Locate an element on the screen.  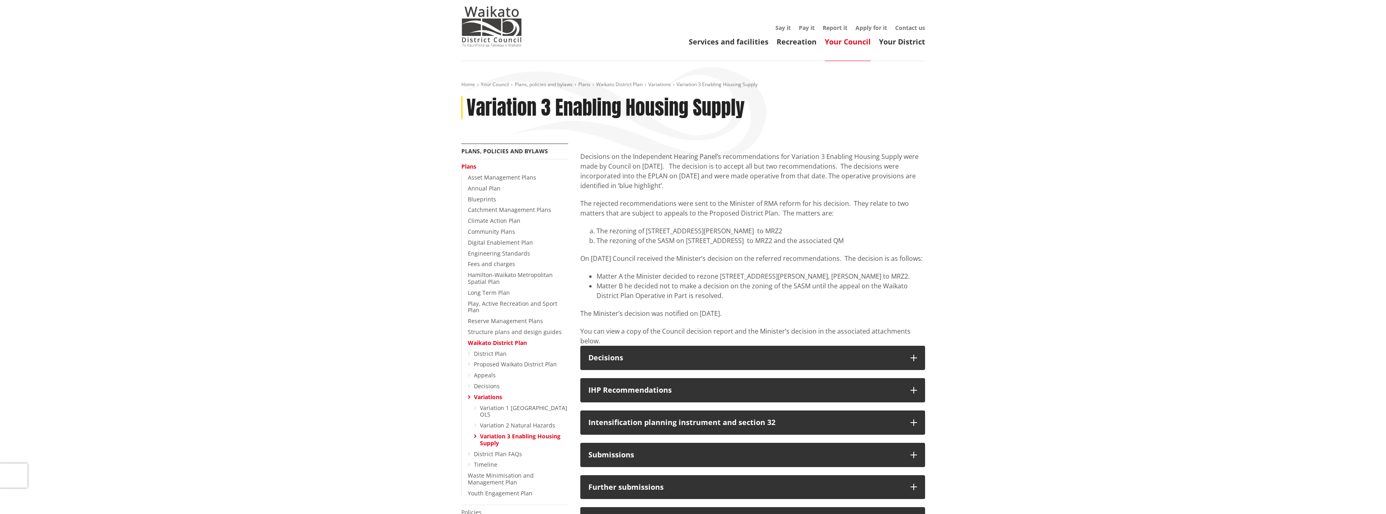
a: Timeline is located at coordinates (486, 465).